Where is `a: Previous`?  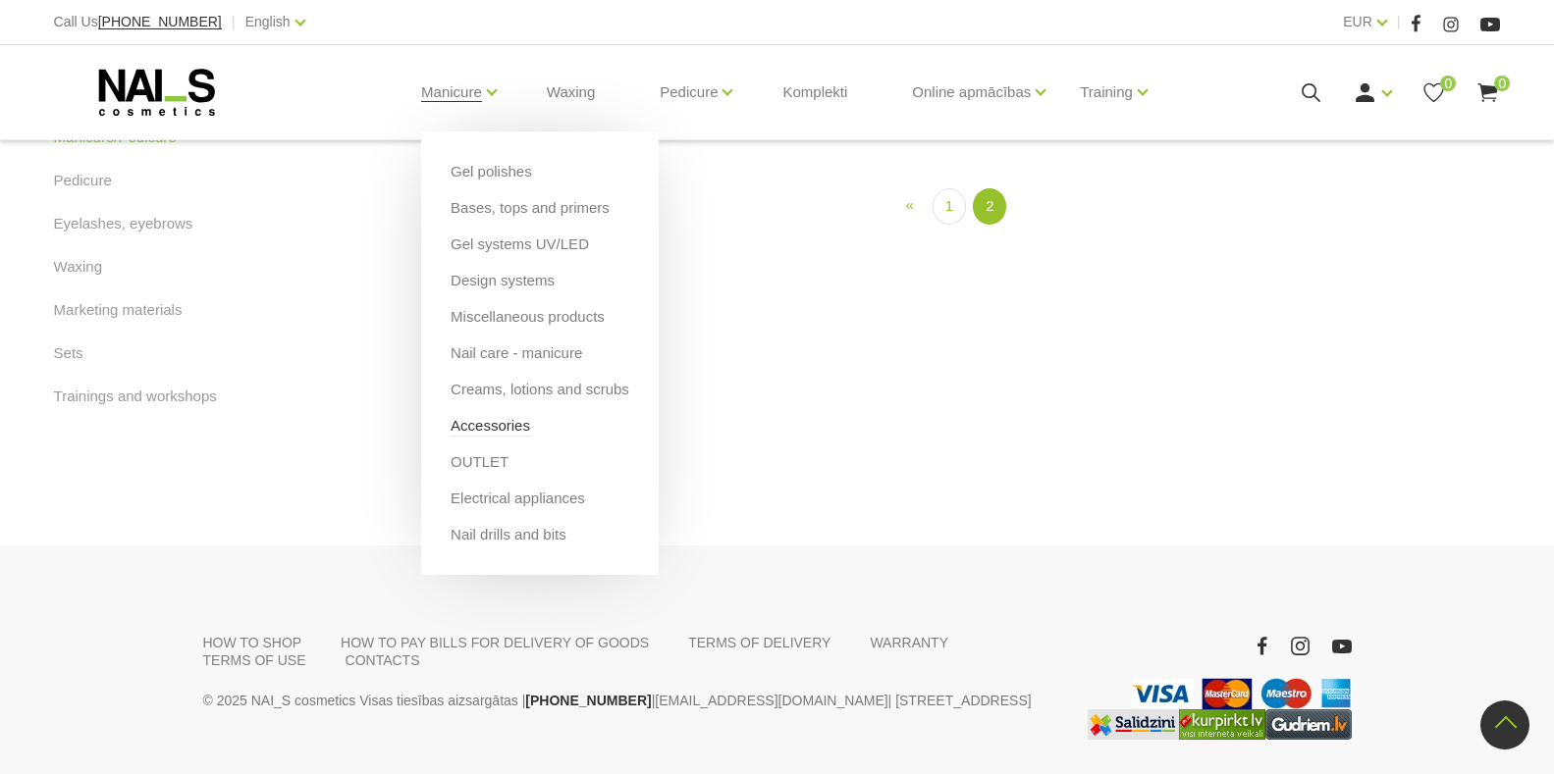
a: Previous is located at coordinates (909, 205).